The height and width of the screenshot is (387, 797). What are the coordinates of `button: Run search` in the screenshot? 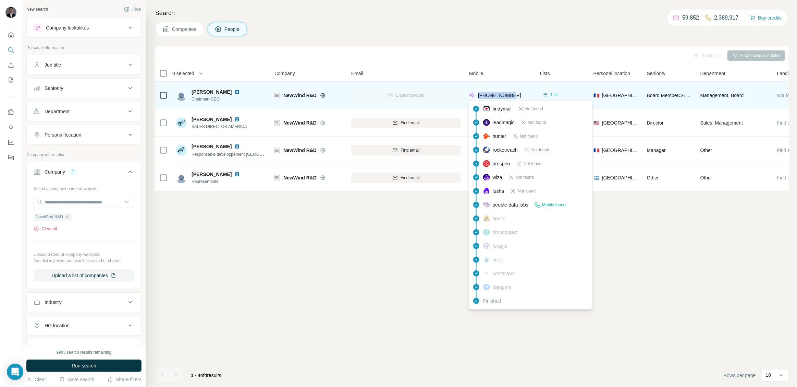 It's located at (84, 365).